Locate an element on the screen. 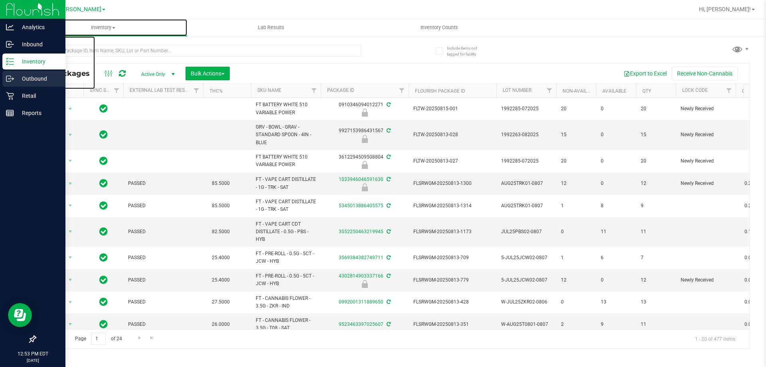 The width and height of the screenshot is (766, 367). a: Go to the last page is located at coordinates (152, 337).